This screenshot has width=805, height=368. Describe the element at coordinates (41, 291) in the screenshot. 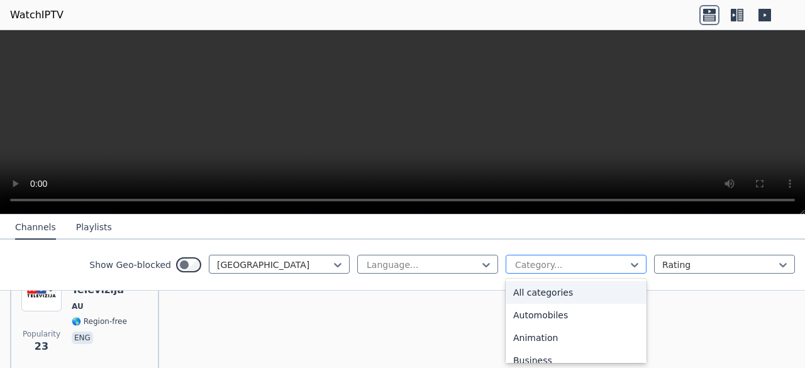

I see `img: MIS Televizija` at that location.